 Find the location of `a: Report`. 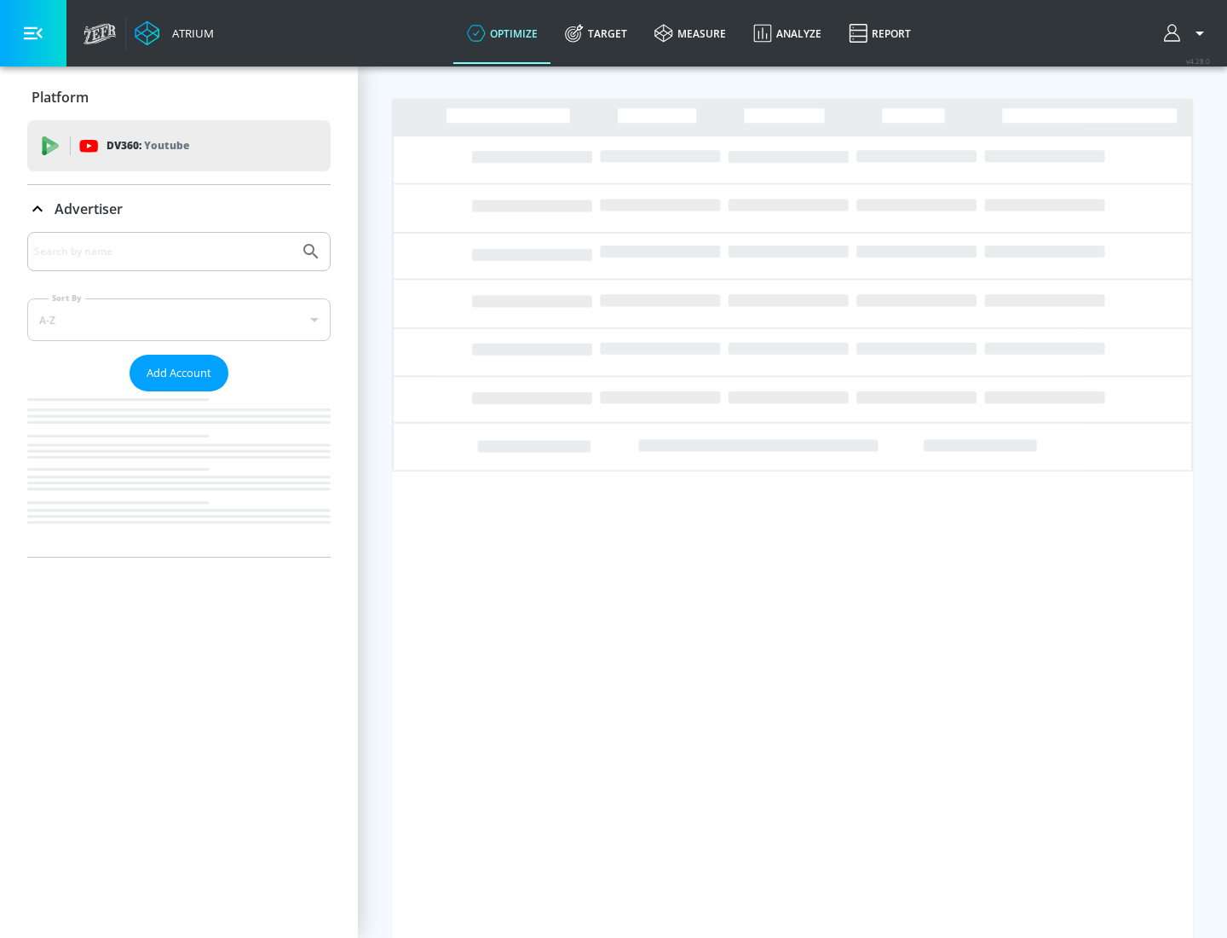

a: Report is located at coordinates (880, 33).